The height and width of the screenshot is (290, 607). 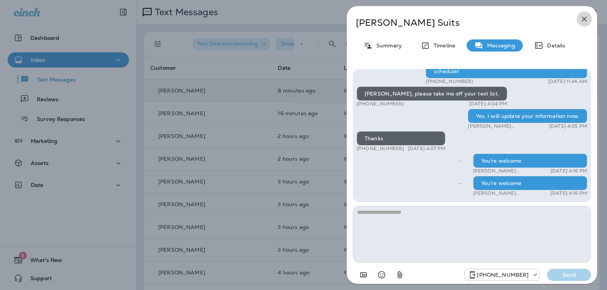 I want to click on p: Messaging, so click(x=499, y=45).